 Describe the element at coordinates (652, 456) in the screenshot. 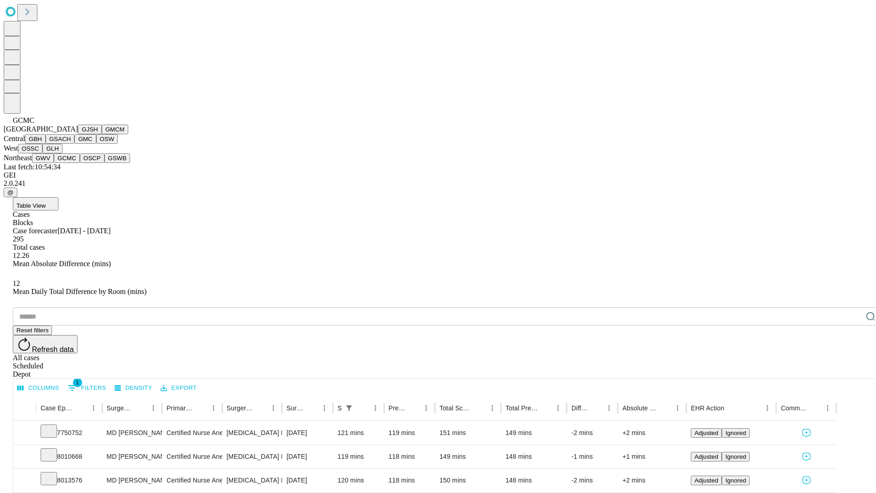

I see `div: +1 mins` at that location.